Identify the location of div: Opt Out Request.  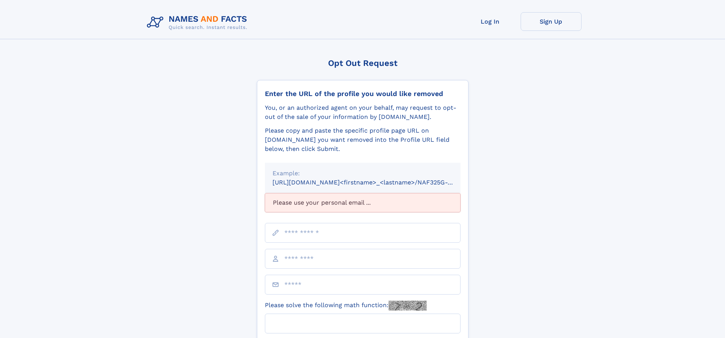
(363, 63).